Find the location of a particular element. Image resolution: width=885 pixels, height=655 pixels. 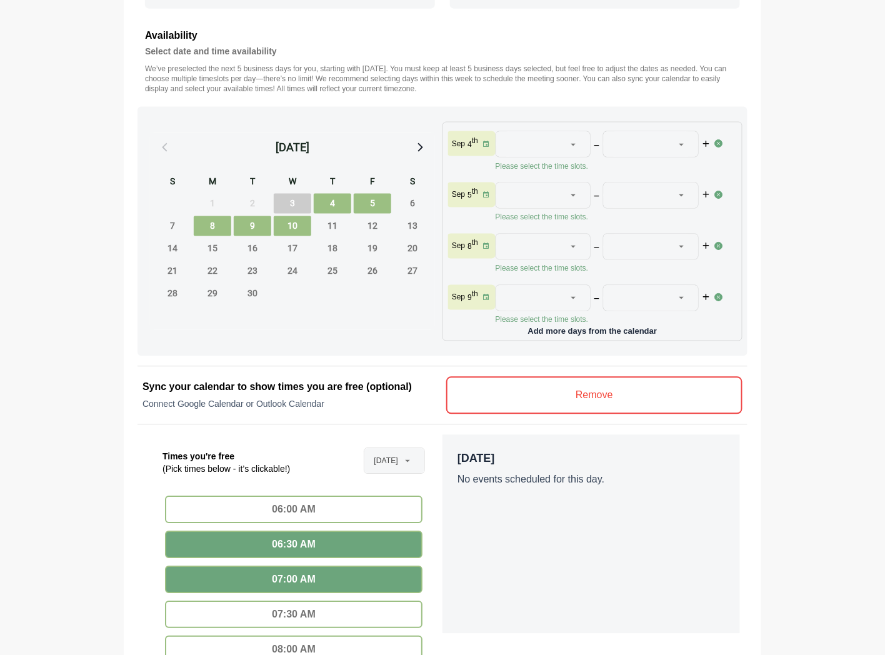

span: Saturday, September 27, 2025 is located at coordinates (412, 271).